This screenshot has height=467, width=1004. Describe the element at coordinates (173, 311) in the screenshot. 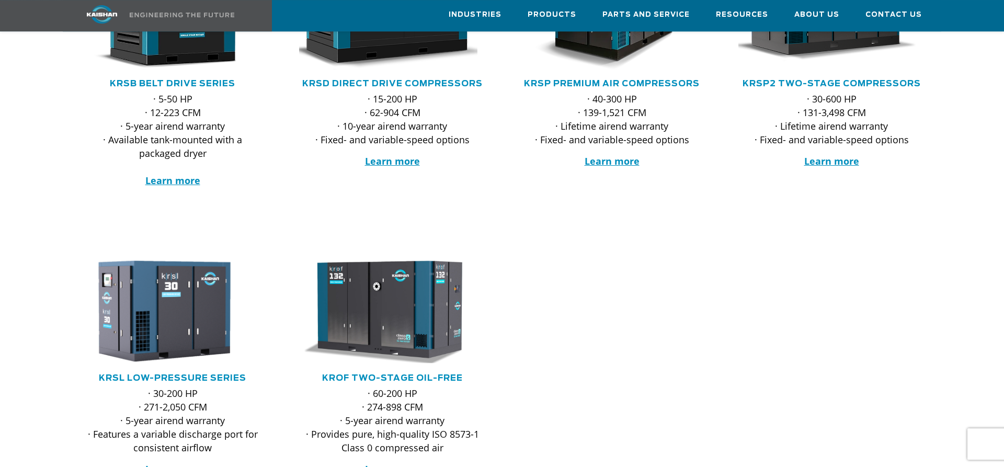

I see `div: krsl30` at that location.